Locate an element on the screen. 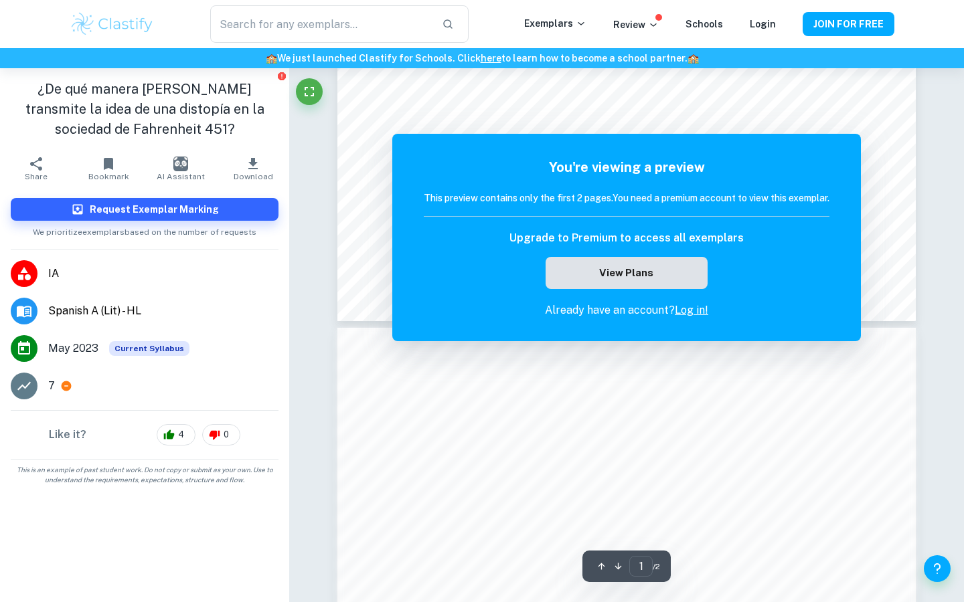 The image size is (964, 602). h5: You're viewing a preview is located at coordinates (626, 167).